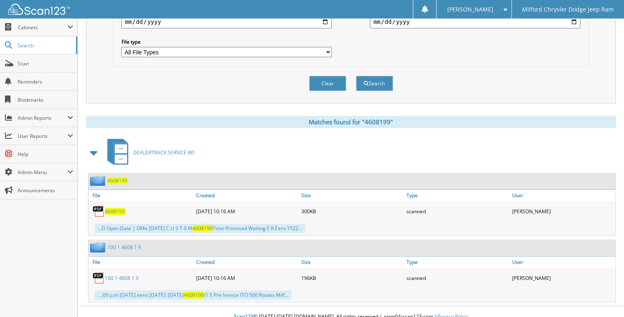  Describe the element at coordinates (42, 118) in the screenshot. I see `span: Admin Reports` at that location.